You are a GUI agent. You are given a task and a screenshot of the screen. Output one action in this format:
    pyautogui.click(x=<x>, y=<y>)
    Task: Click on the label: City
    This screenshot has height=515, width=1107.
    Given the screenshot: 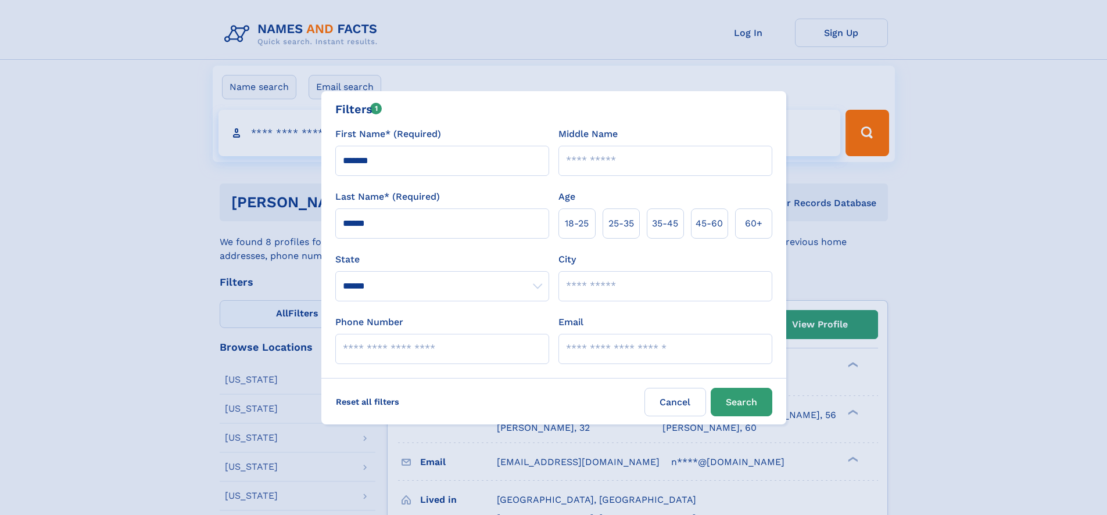 What is the action you would take?
    pyautogui.click(x=567, y=260)
    